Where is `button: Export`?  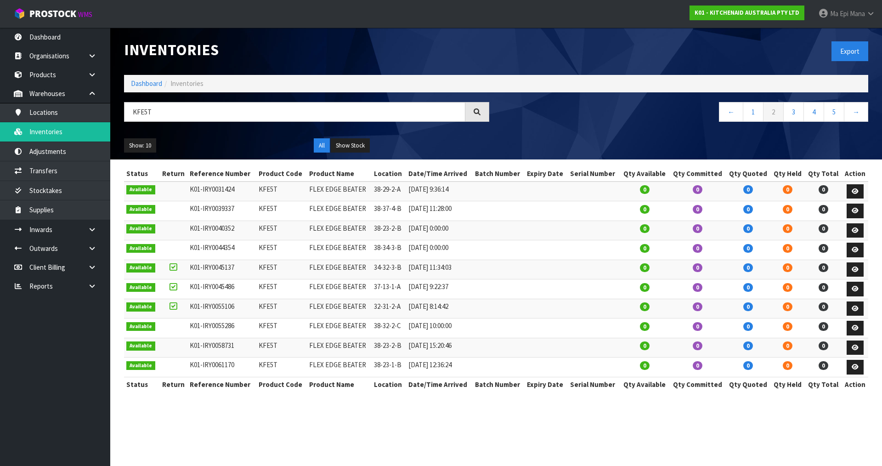 button: Export is located at coordinates (850, 51).